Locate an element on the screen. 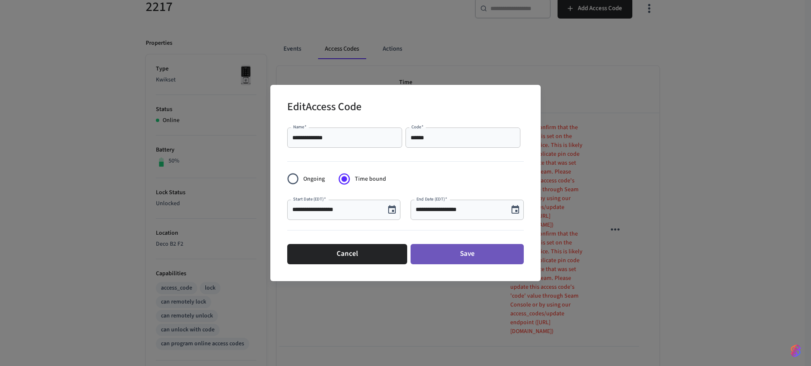 Image resolution: width=811 pixels, height=366 pixels. button: Save is located at coordinates (467, 254).